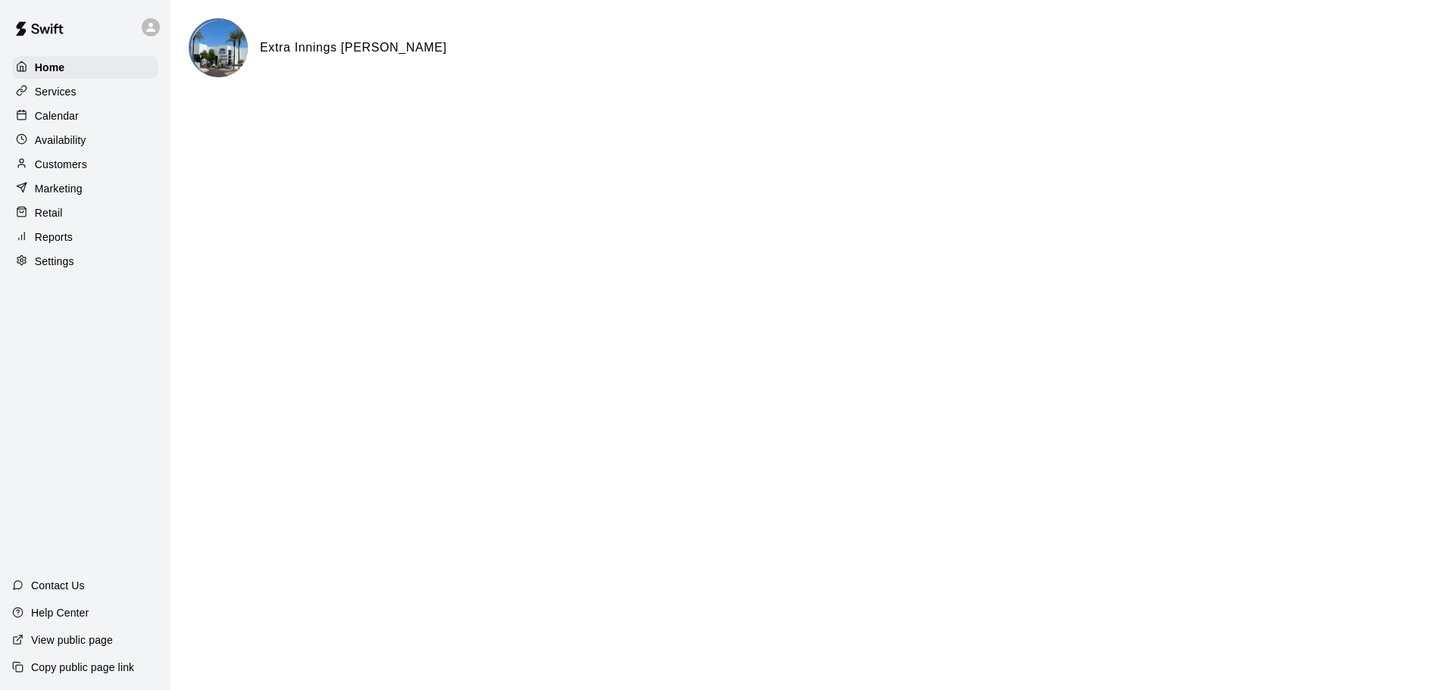 Image resolution: width=1455 pixels, height=690 pixels. Describe the element at coordinates (85, 92) in the screenshot. I see `a: Services` at that location.